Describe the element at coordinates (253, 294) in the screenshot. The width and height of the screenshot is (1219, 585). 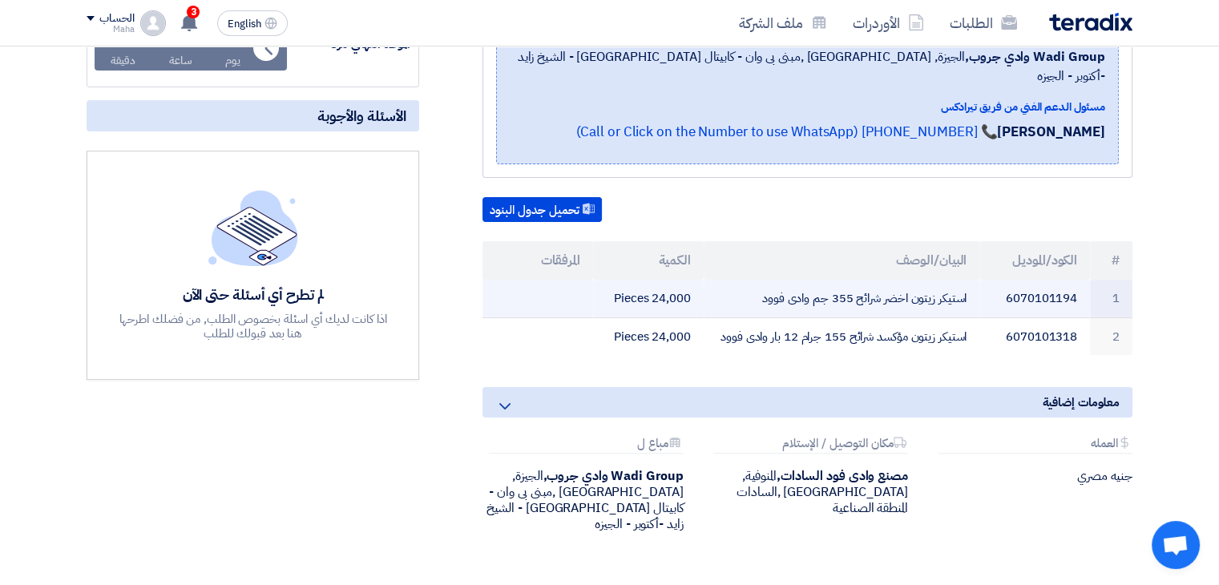
I see `div: لم تطرح أي أسئلة حتى الآن` at that location.